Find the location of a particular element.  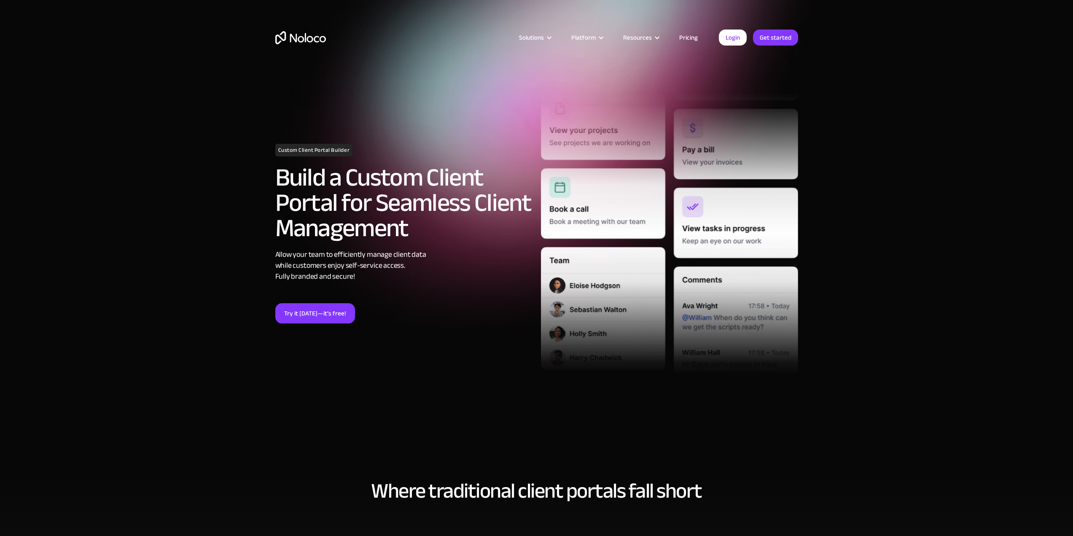

div: Allow your team to efficiently manage client data while customers enjoy self-service access. Full... is located at coordinates (404, 266).